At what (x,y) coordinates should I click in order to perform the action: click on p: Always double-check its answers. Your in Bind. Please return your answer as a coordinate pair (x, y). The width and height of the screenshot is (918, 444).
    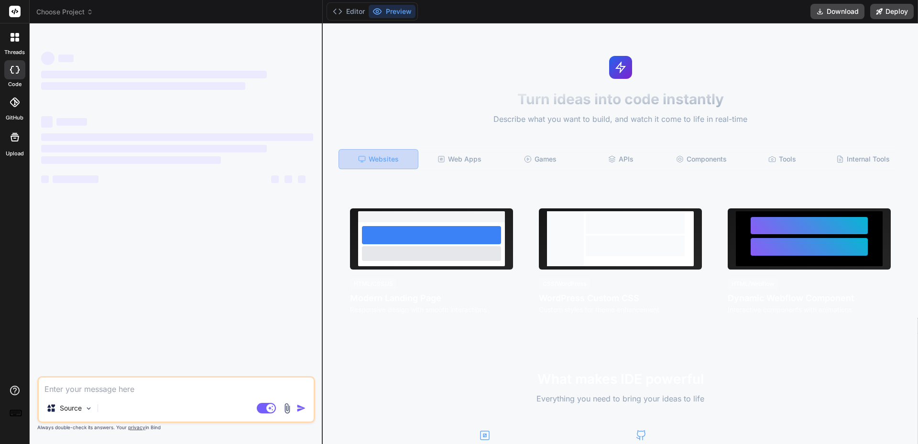
    Looking at the image, I should click on (176, 427).